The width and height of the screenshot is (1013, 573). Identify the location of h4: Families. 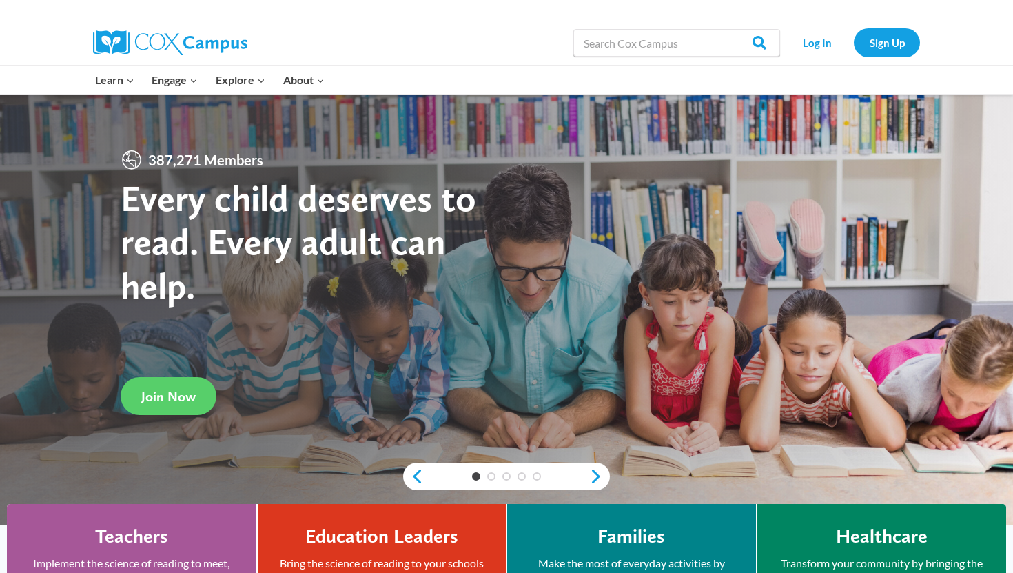
(631, 536).